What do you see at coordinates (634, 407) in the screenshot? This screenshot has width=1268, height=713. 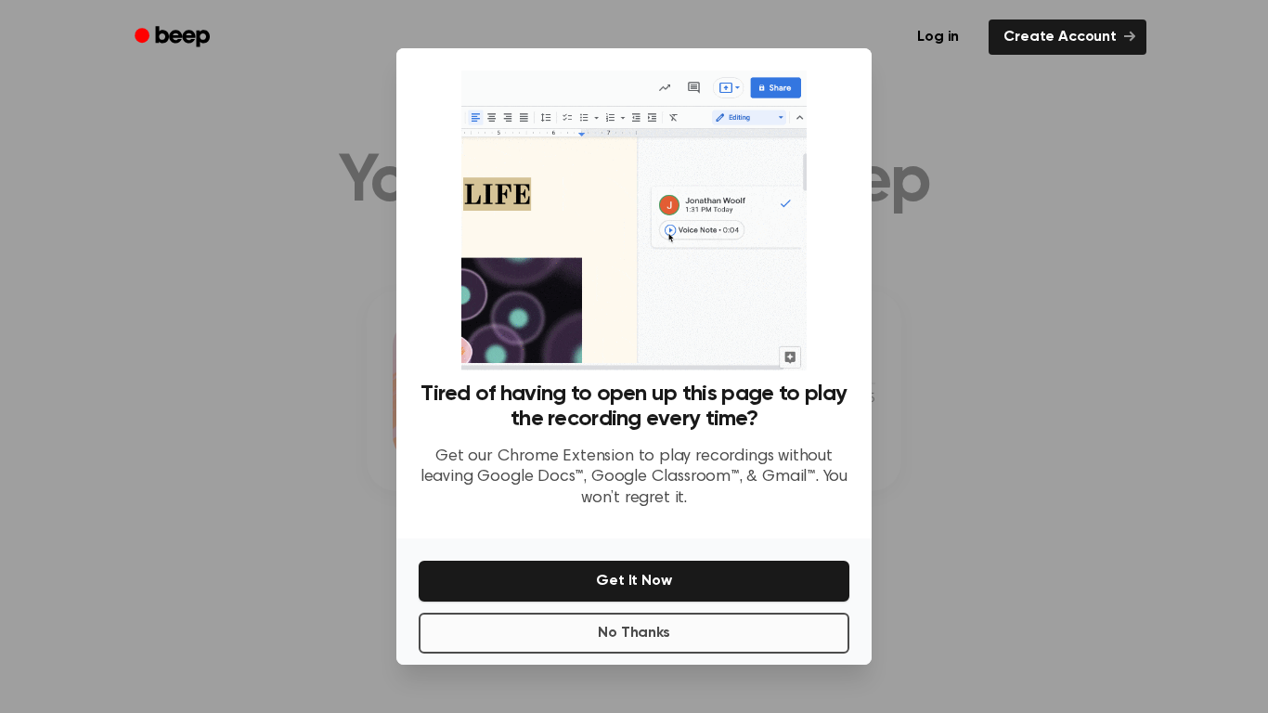 I see `h3: Tired of having to open up this page to play the recording every time?` at bounding box center [634, 407].